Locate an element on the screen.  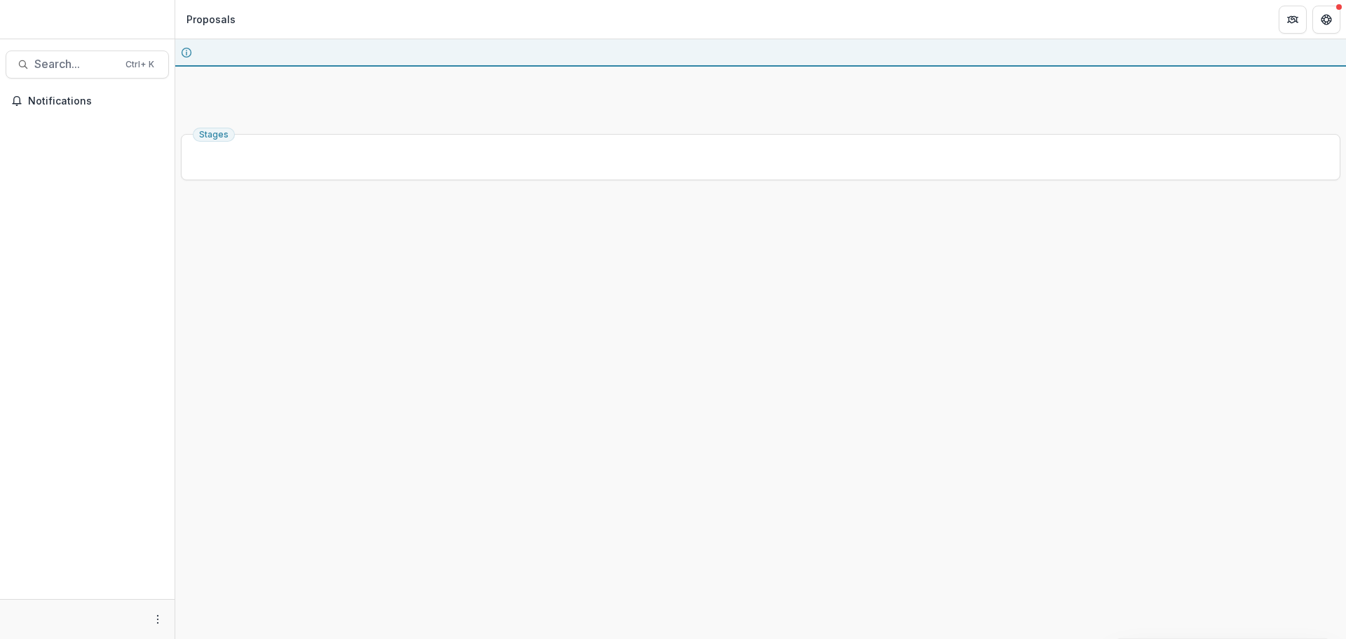
button: Search... is located at coordinates (87, 64).